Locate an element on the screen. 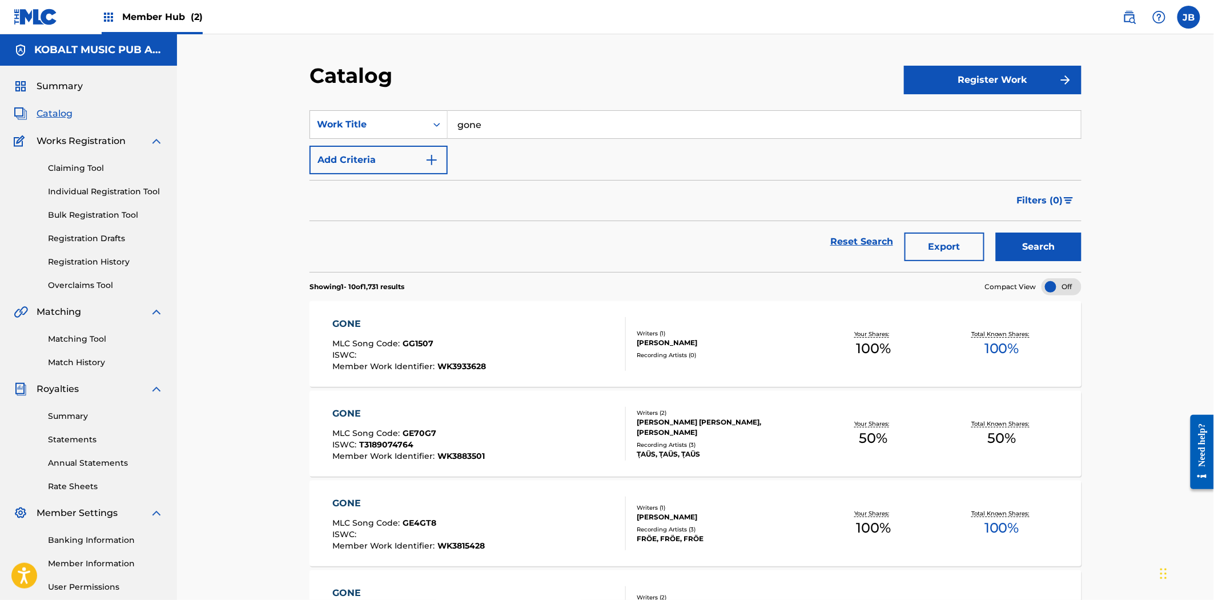  div: Work Title is located at coordinates (368, 124).